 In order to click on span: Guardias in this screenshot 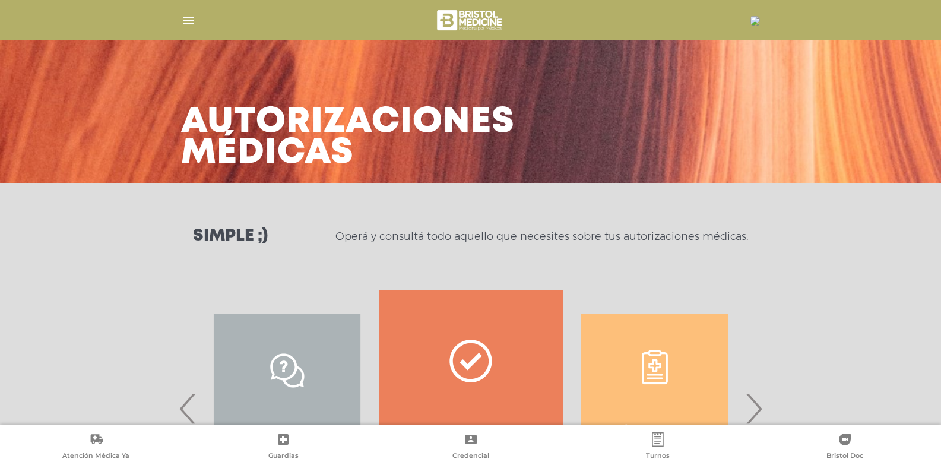, I will do `click(283, 457)`.